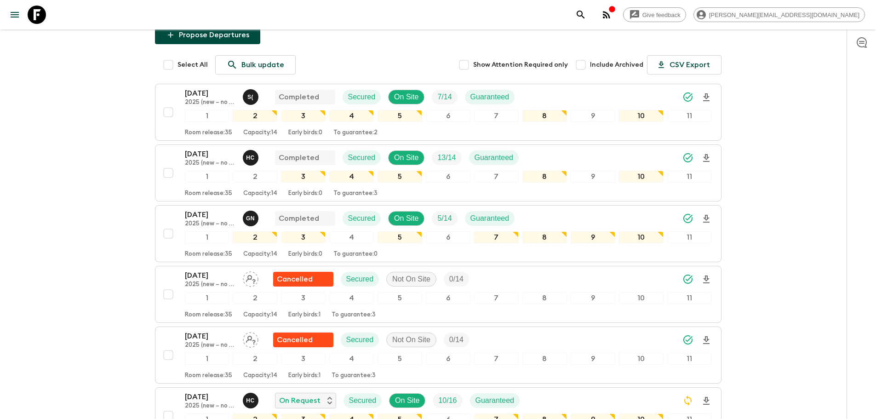  I want to click on span: Sam (Sangwoo) Kim, so click(251, 96).